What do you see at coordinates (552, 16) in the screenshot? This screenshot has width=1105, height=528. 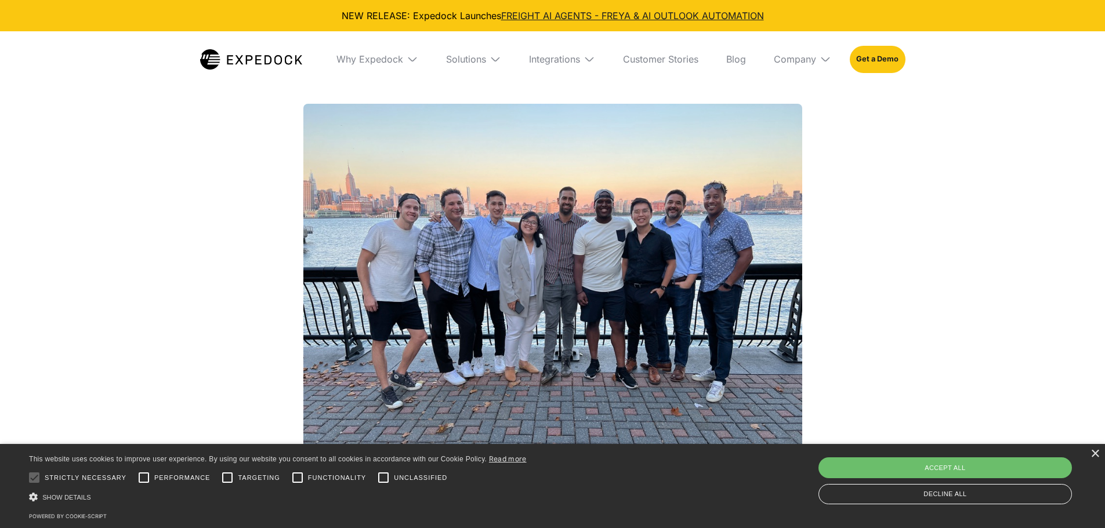 I see `div: NEW RELEASE: Expedock Launches` at bounding box center [552, 16].